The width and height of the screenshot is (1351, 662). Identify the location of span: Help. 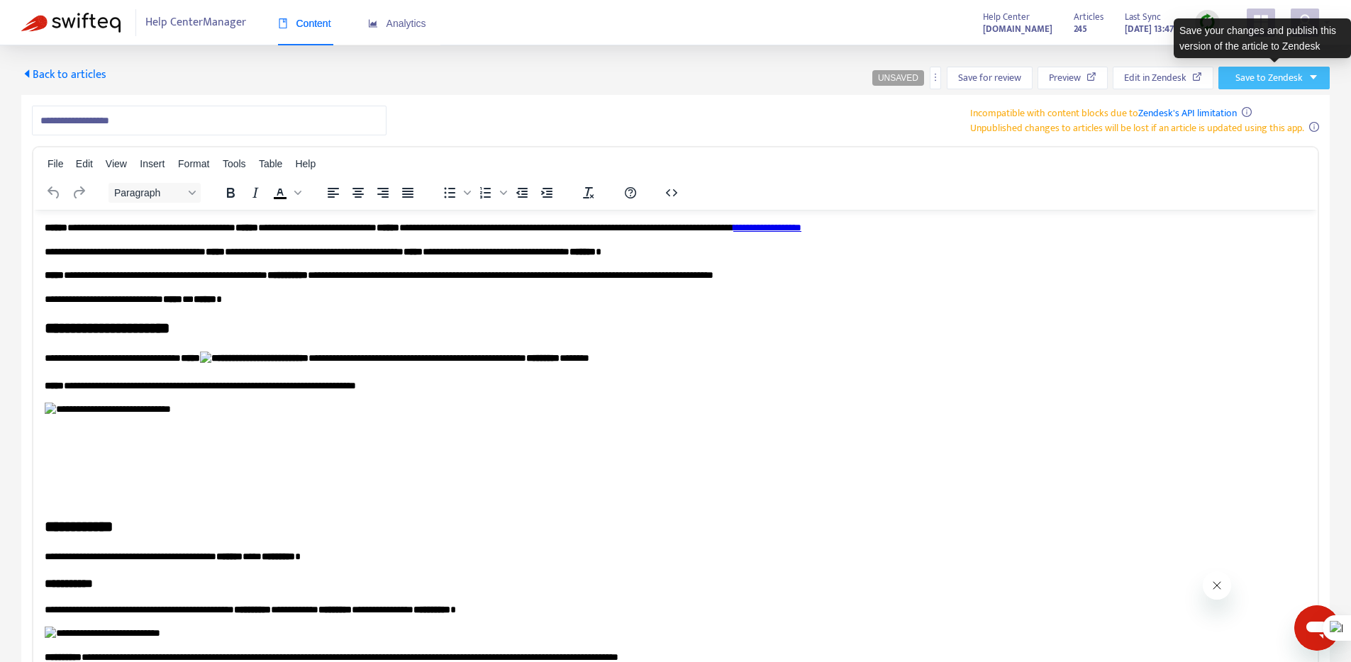
(305, 164).